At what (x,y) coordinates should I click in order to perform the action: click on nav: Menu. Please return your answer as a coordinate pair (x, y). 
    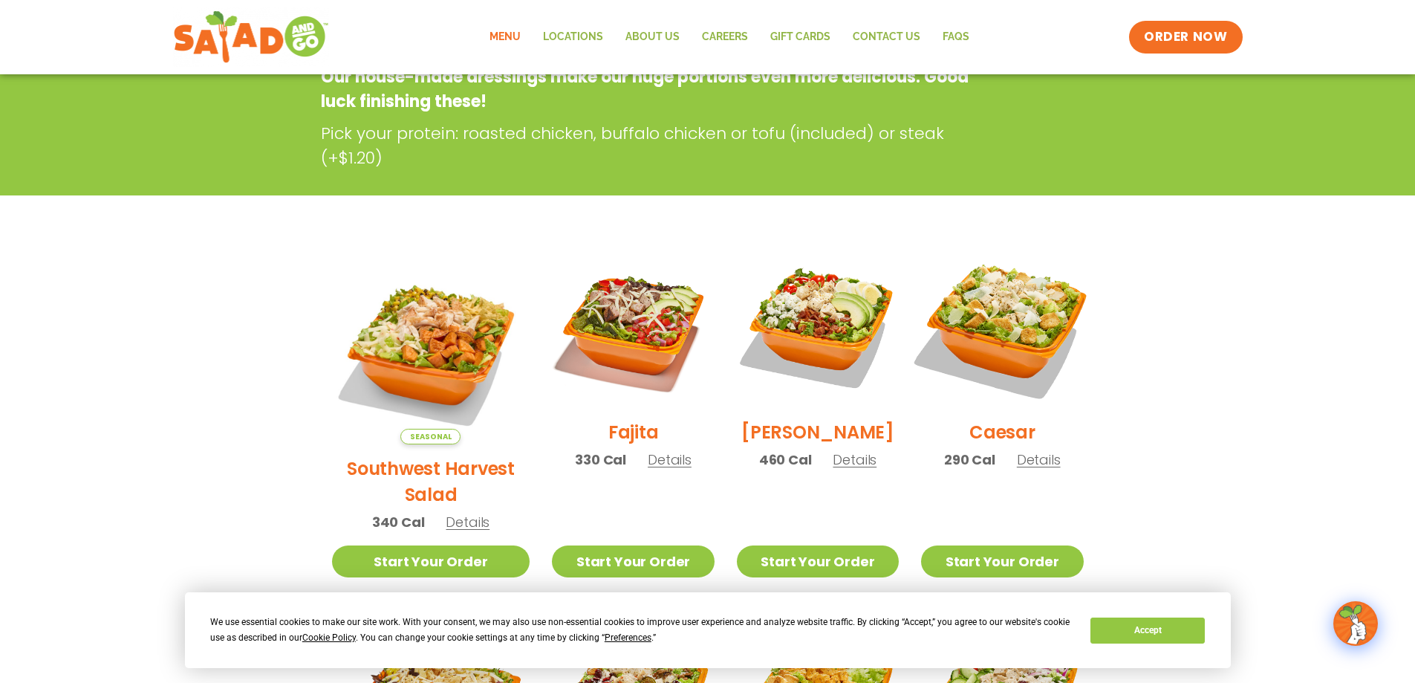
    Looking at the image, I should click on (729, 37).